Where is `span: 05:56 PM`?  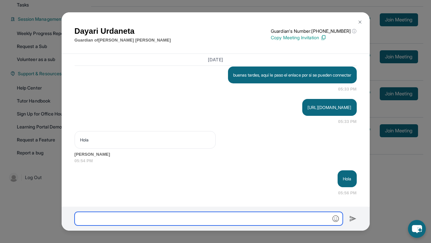 span: 05:56 PM is located at coordinates (347, 193).